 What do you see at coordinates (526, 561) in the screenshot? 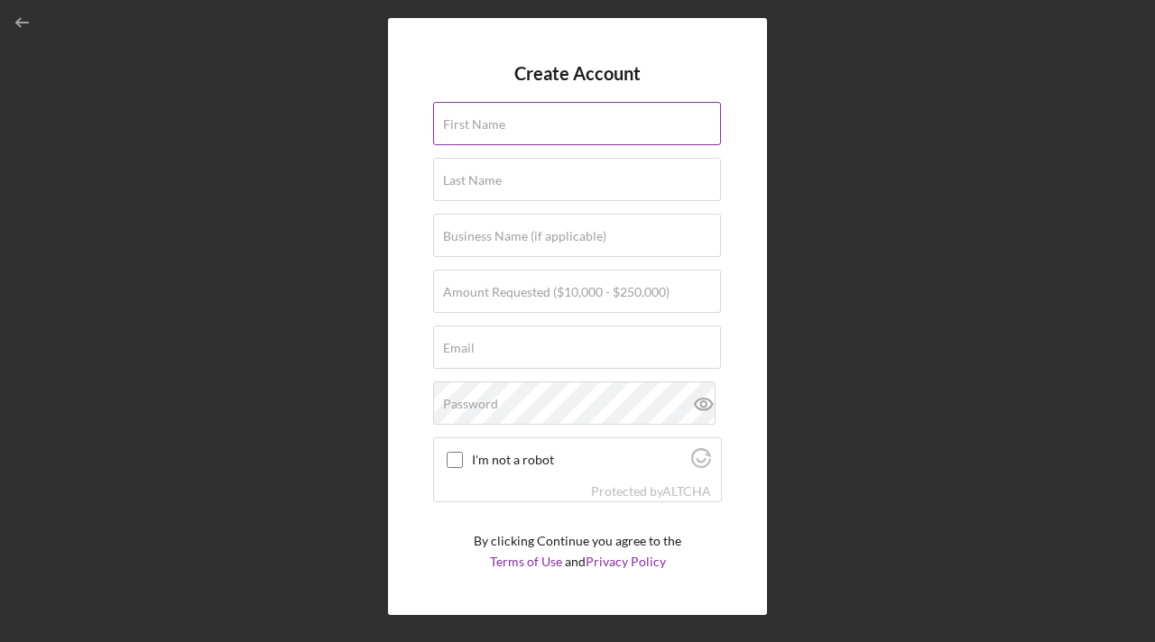
I see `a: Terms of Use` at bounding box center [526, 561].